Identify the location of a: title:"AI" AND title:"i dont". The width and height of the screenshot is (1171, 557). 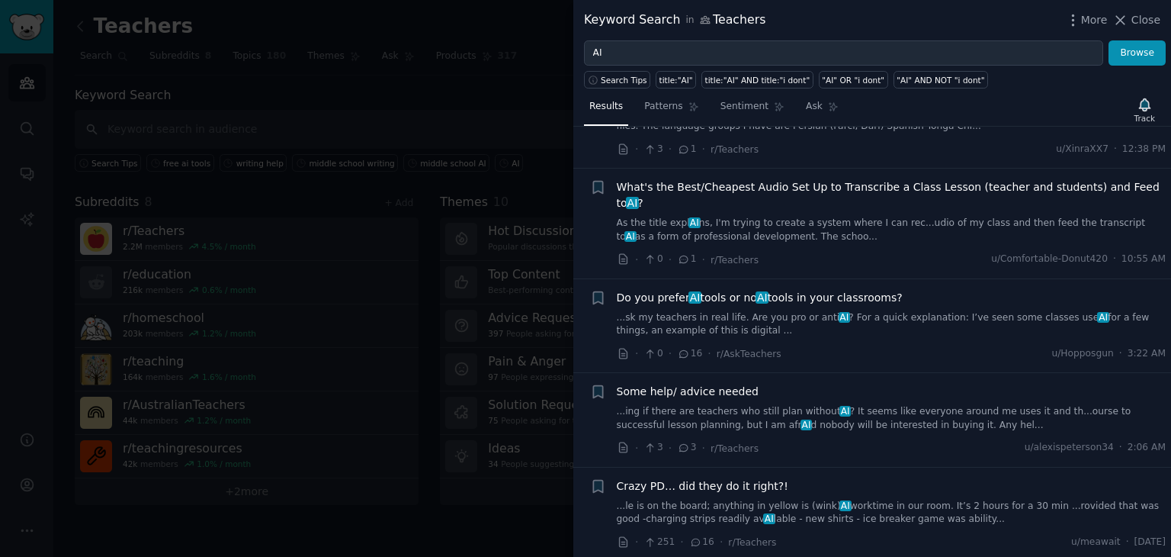
(757, 79).